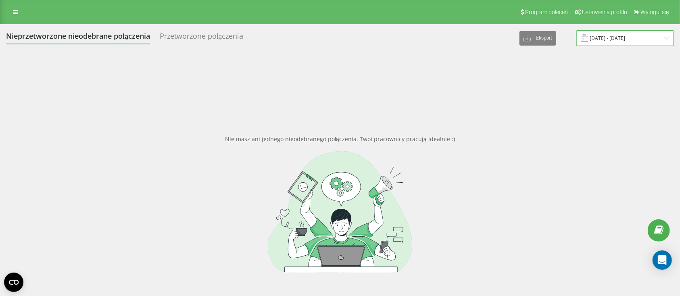  Describe the element at coordinates (538, 38) in the screenshot. I see `button: Eksport` at that location.